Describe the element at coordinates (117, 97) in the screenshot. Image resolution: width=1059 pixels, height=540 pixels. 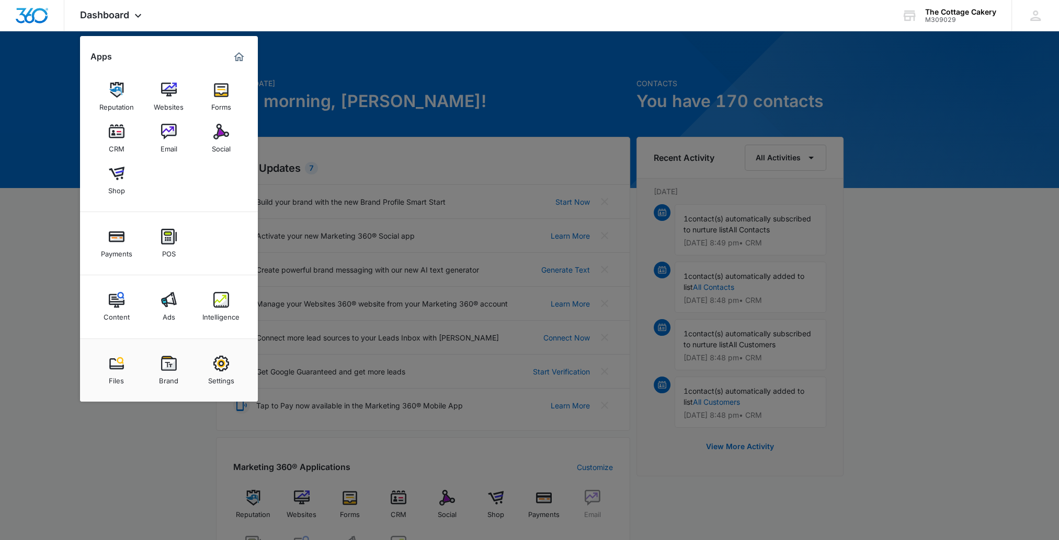
I see `a: Reputation` at that location.